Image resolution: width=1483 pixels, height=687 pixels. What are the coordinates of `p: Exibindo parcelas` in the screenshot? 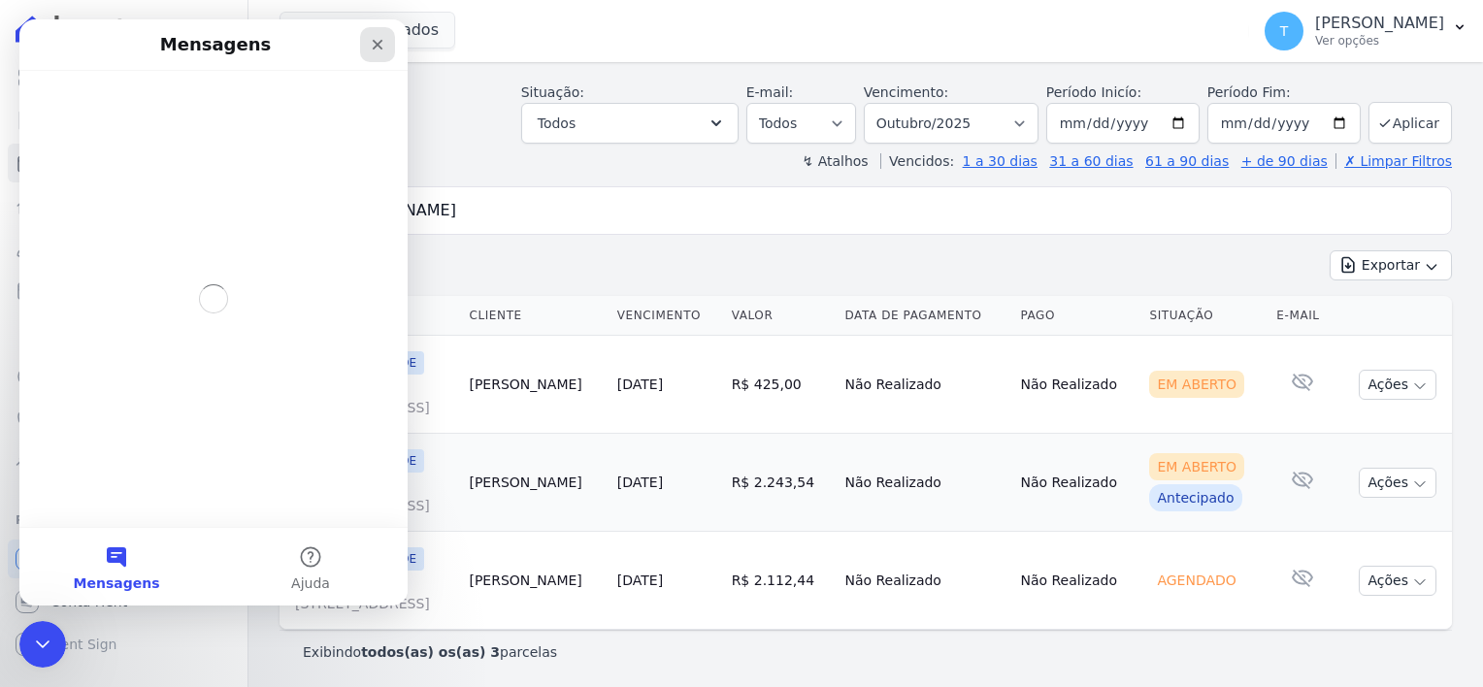 It's located at (430, 652).